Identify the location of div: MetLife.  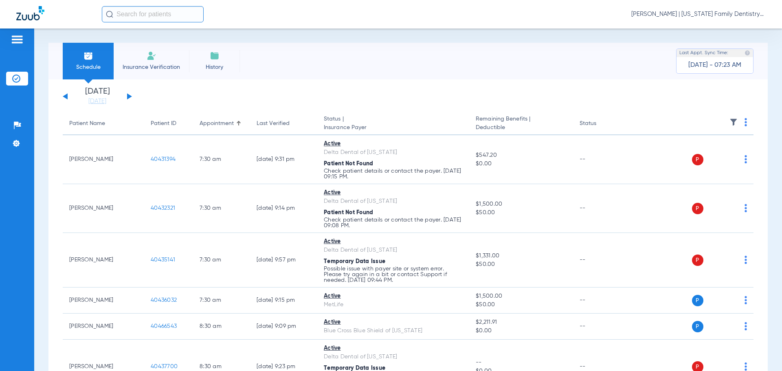
(393, 305).